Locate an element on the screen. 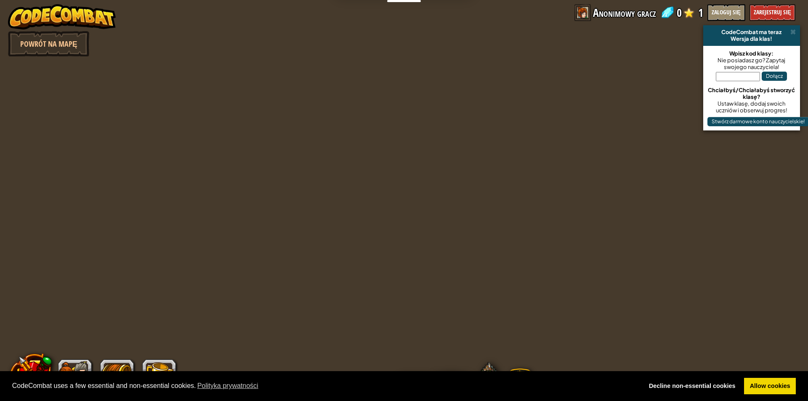 Image resolution: width=808 pixels, height=401 pixels. span: 0 is located at coordinates (679, 13).